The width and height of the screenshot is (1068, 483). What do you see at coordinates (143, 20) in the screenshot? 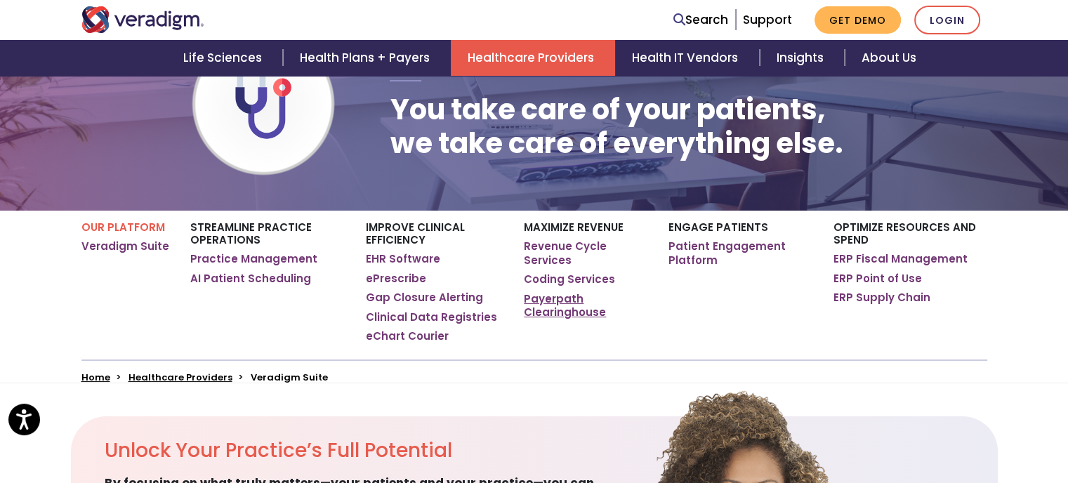
I see `img: Veradigm logo` at bounding box center [143, 20].